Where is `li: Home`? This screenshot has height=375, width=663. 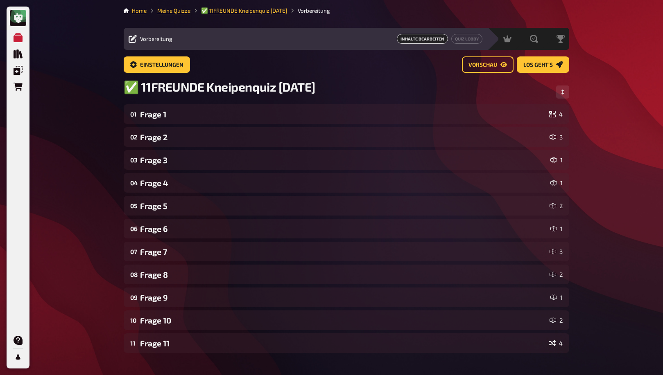
li: Home is located at coordinates (139, 11).